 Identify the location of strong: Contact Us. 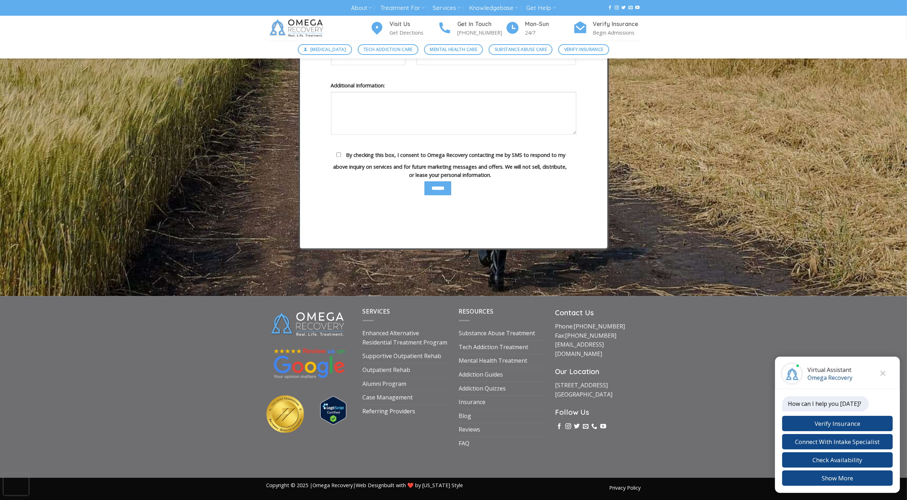
(575, 313).